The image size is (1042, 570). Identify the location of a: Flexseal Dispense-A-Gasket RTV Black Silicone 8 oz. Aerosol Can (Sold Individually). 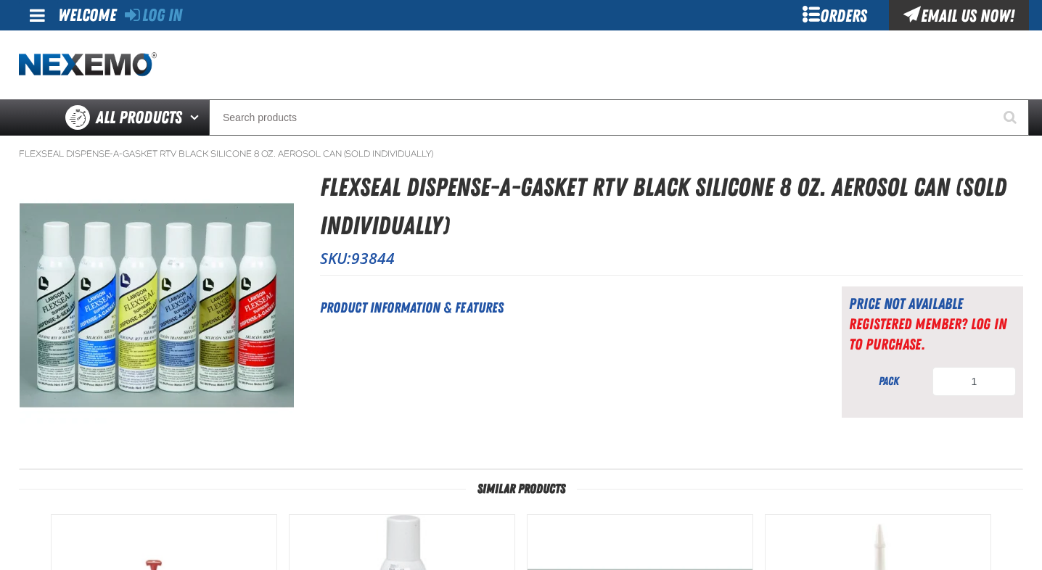
(226, 154).